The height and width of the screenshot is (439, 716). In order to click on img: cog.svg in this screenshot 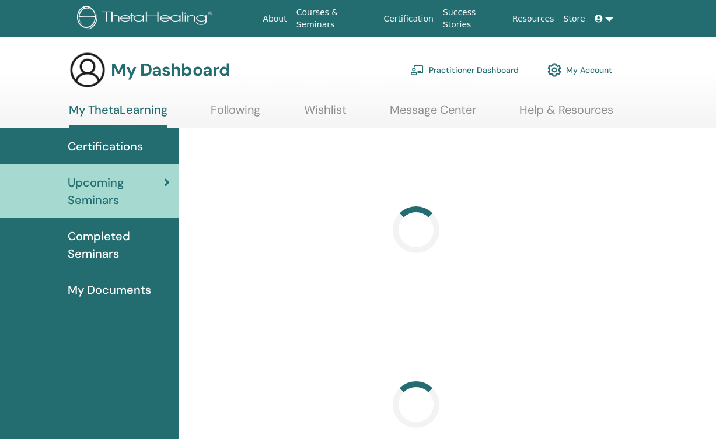, I will do `click(554, 70)`.